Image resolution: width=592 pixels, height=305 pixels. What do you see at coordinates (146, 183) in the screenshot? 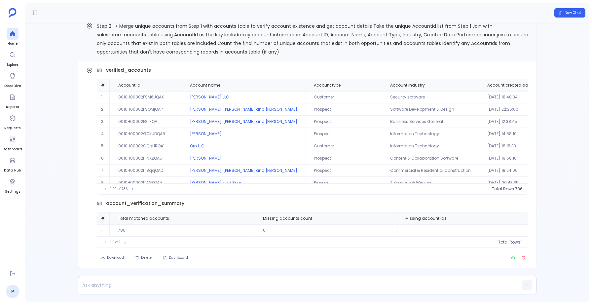
I see `td: 0010H00002ITAYBQA5` at bounding box center [146, 183].